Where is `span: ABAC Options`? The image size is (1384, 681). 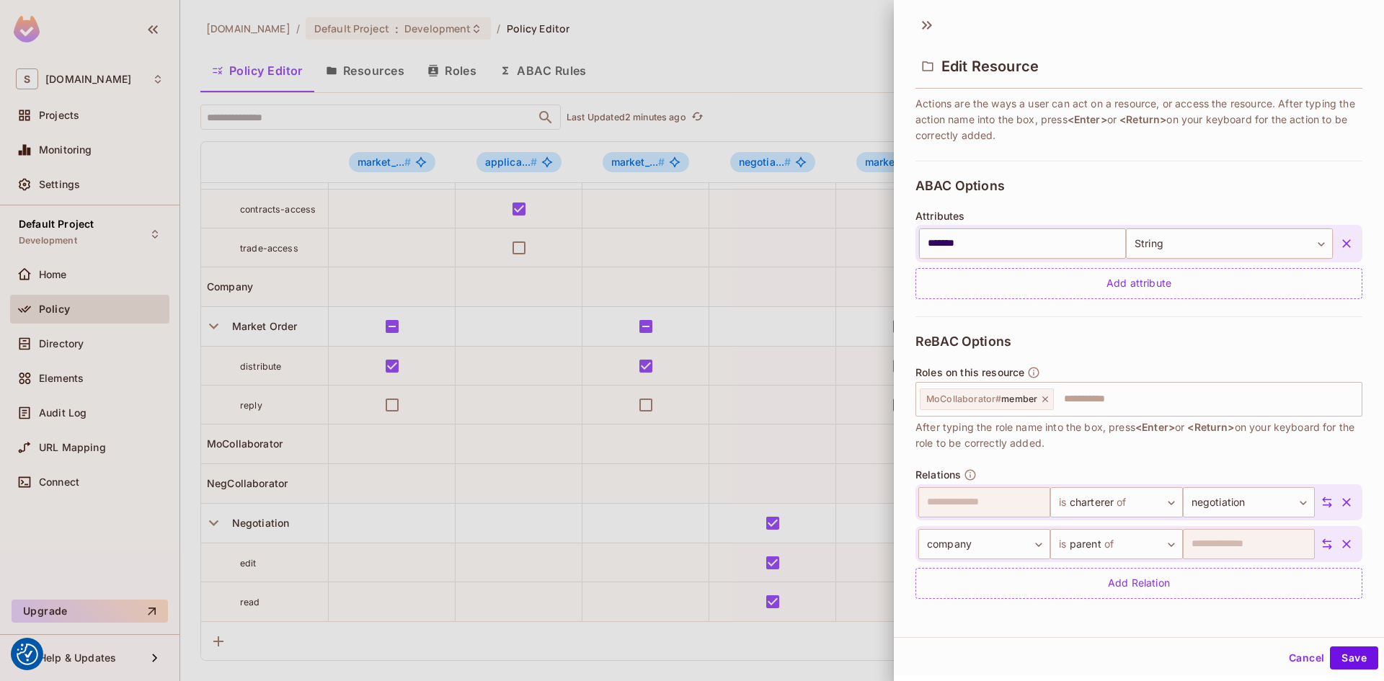
span: ABAC Options is located at coordinates (960, 186).